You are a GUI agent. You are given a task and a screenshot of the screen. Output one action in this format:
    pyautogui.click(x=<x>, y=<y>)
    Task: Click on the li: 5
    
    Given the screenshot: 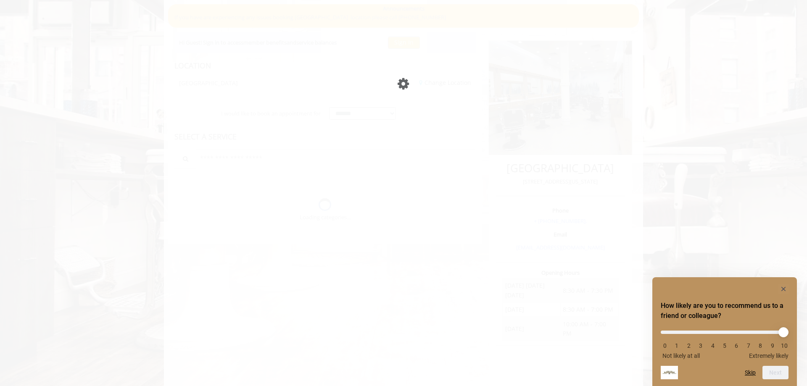 What is the action you would take?
    pyautogui.click(x=725, y=346)
    